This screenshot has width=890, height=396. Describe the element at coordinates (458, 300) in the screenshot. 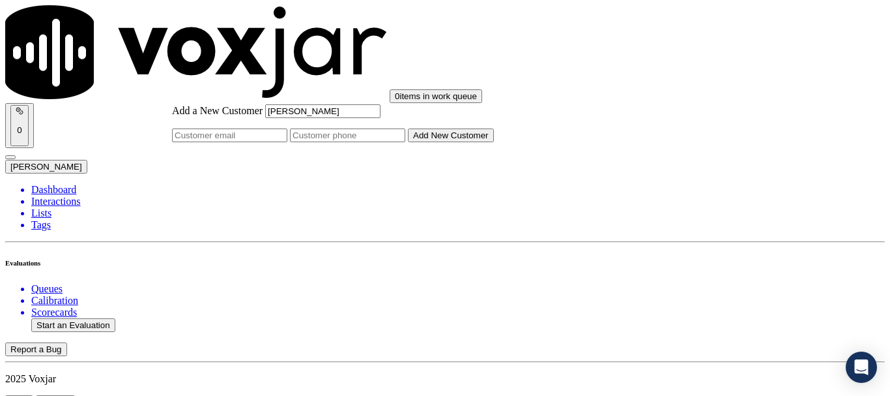

I see `a: Calibration` at that location.